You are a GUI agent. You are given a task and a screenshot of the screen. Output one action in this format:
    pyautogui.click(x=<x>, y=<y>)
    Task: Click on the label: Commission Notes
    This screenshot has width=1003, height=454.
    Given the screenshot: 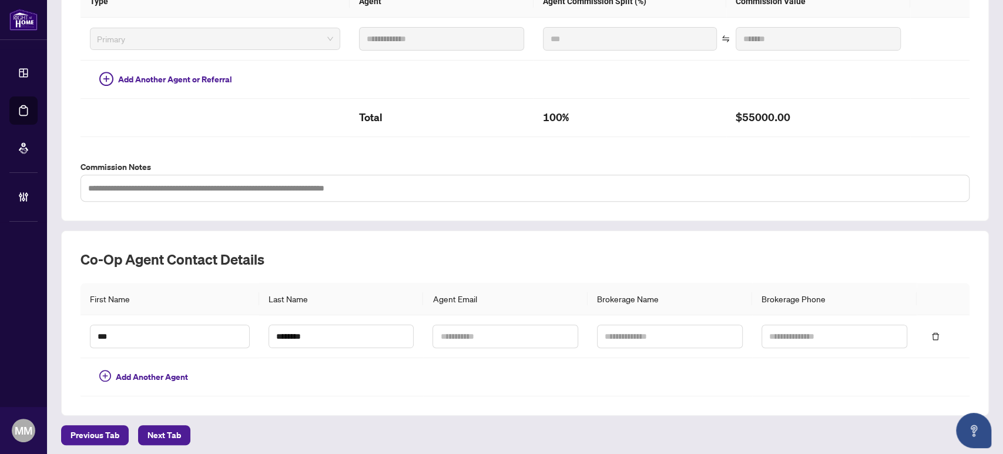 What is the action you would take?
    pyautogui.click(x=525, y=167)
    